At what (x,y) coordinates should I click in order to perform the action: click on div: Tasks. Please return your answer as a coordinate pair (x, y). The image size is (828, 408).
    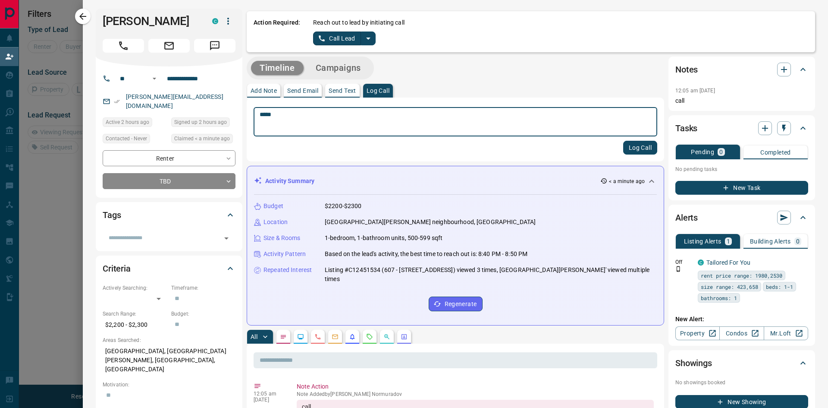
    Looking at the image, I should click on (742, 128).